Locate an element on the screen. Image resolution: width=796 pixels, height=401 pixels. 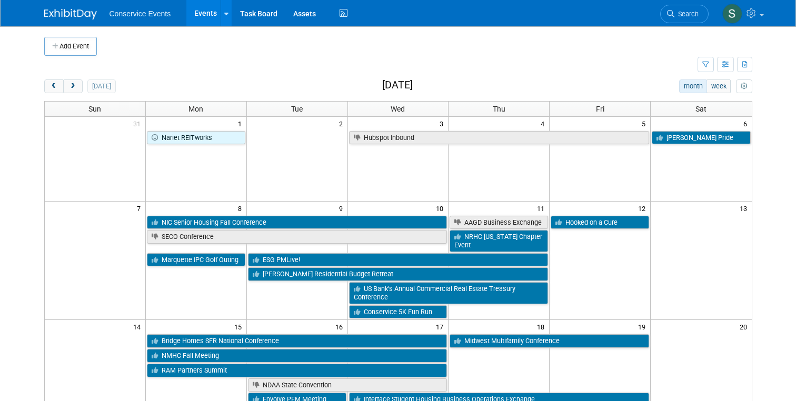
button: Add Event is located at coordinates (71, 46).